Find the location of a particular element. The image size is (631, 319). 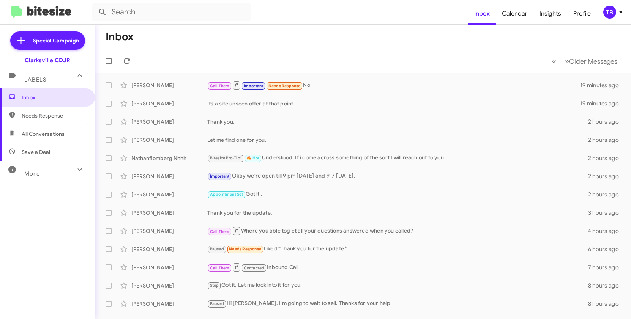

div: Its a site unseen offer at that point is located at coordinates (394, 104).